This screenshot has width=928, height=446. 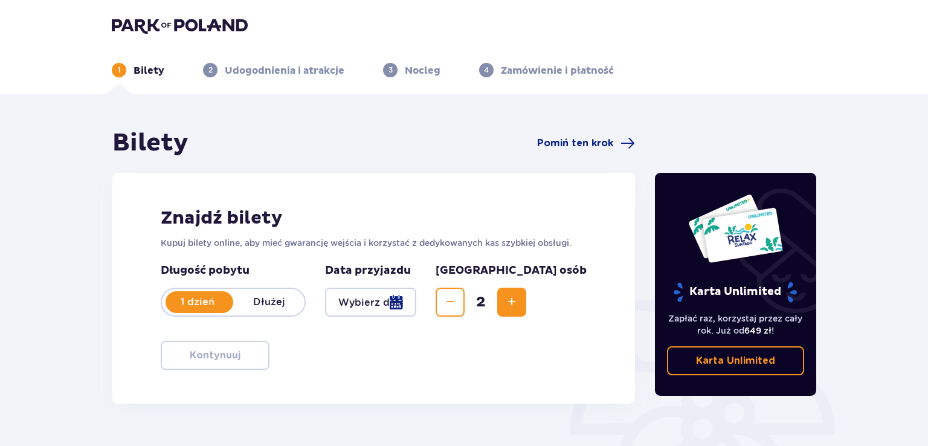 What do you see at coordinates (215, 355) in the screenshot?
I see `p: Kontynuuj` at bounding box center [215, 355].